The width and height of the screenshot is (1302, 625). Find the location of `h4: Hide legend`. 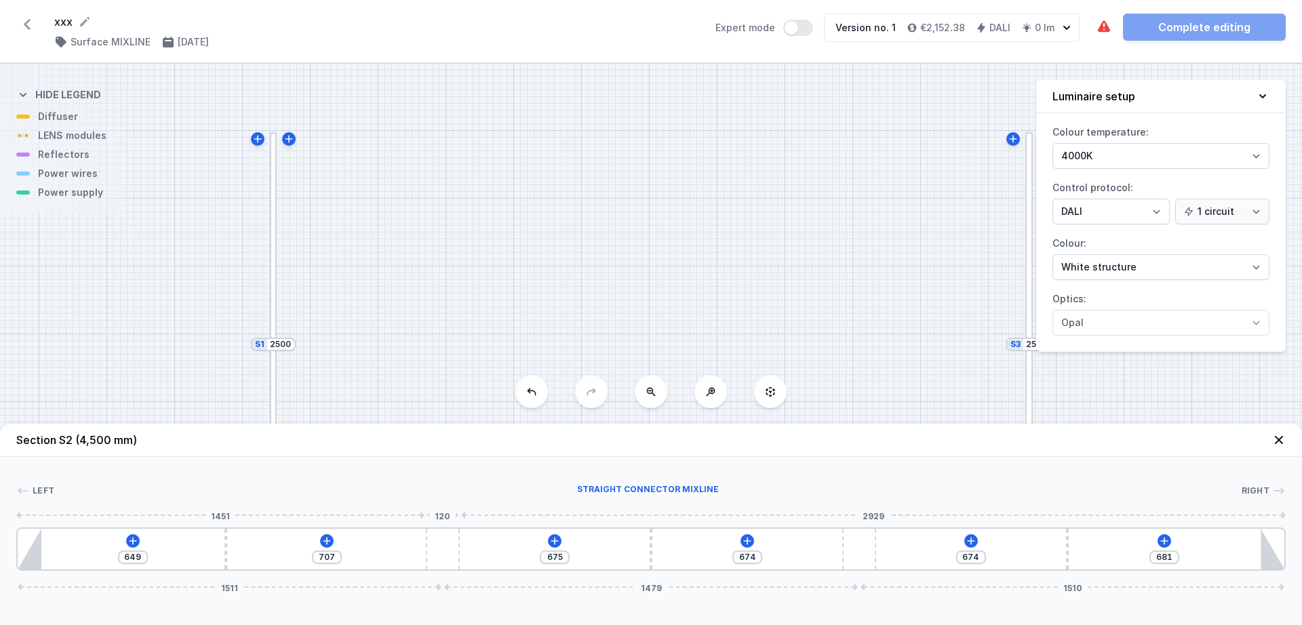

h4: Hide legend is located at coordinates (68, 95).